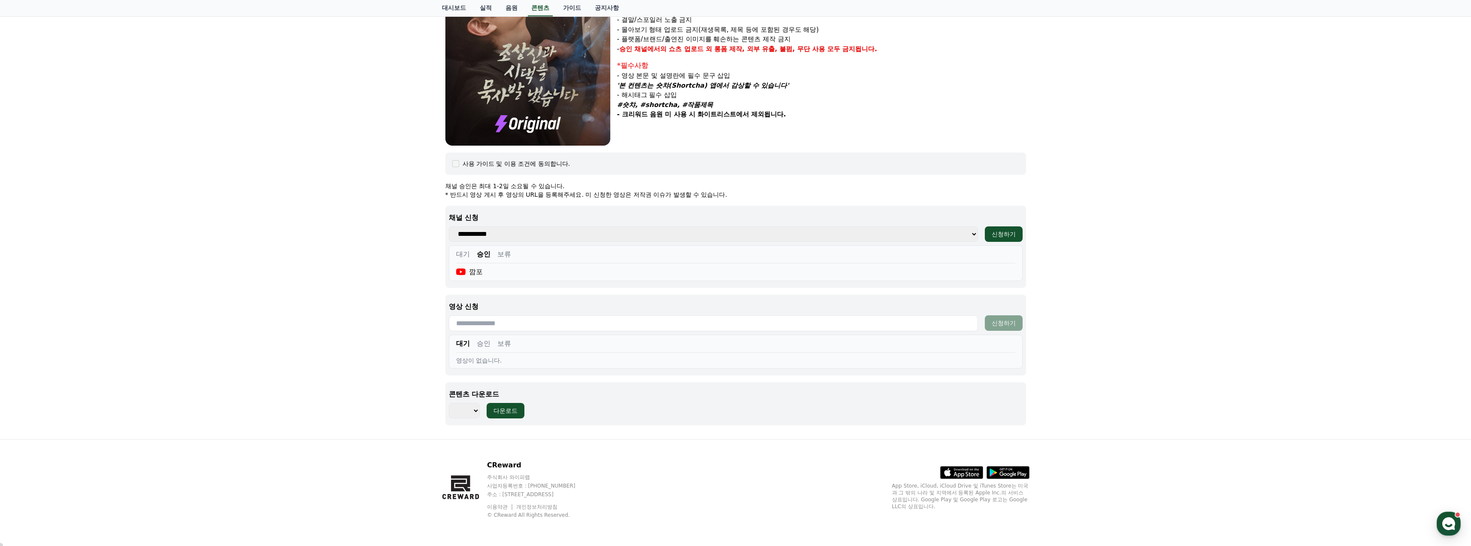  I want to click on span: 설정, so click(138, 289).